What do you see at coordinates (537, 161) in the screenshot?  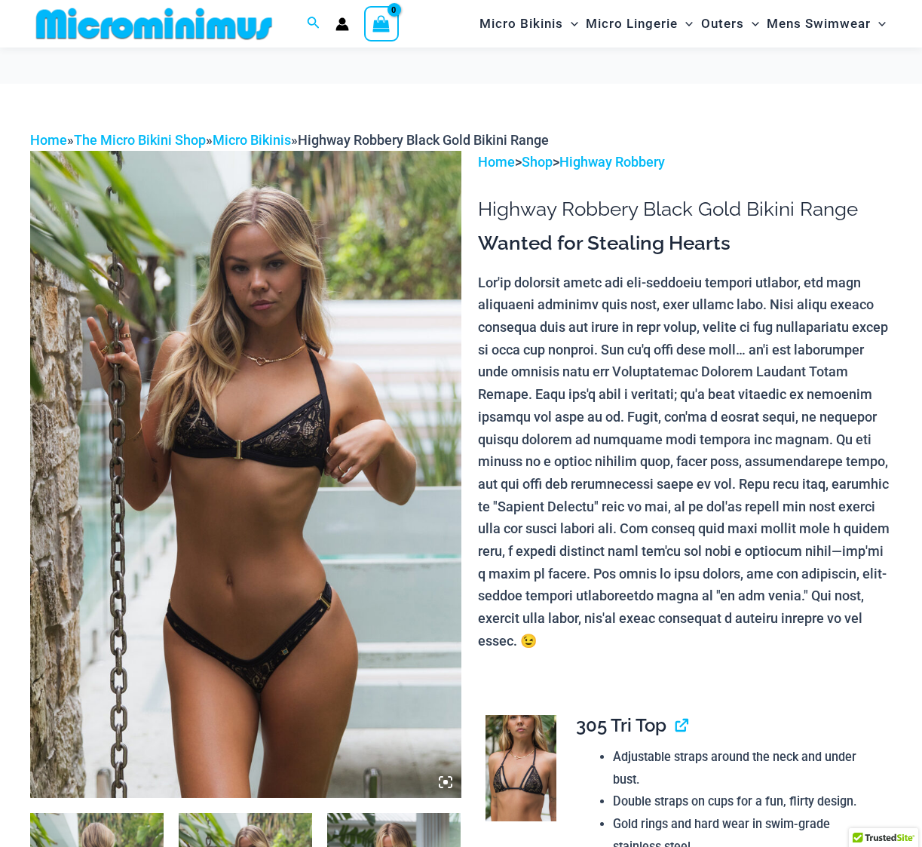 I see `a: Shop` at bounding box center [537, 161].